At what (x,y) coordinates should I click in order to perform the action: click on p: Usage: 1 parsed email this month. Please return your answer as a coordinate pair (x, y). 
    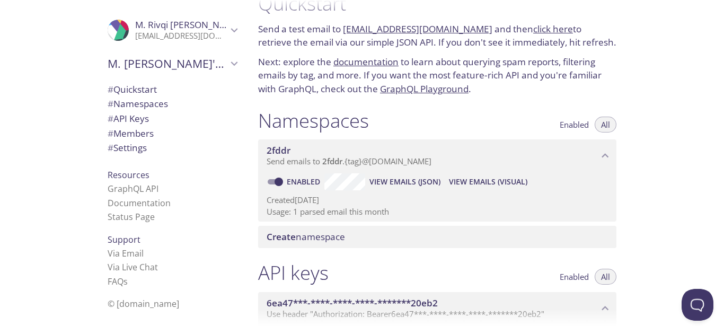
    Looking at the image, I should click on (437, 211).